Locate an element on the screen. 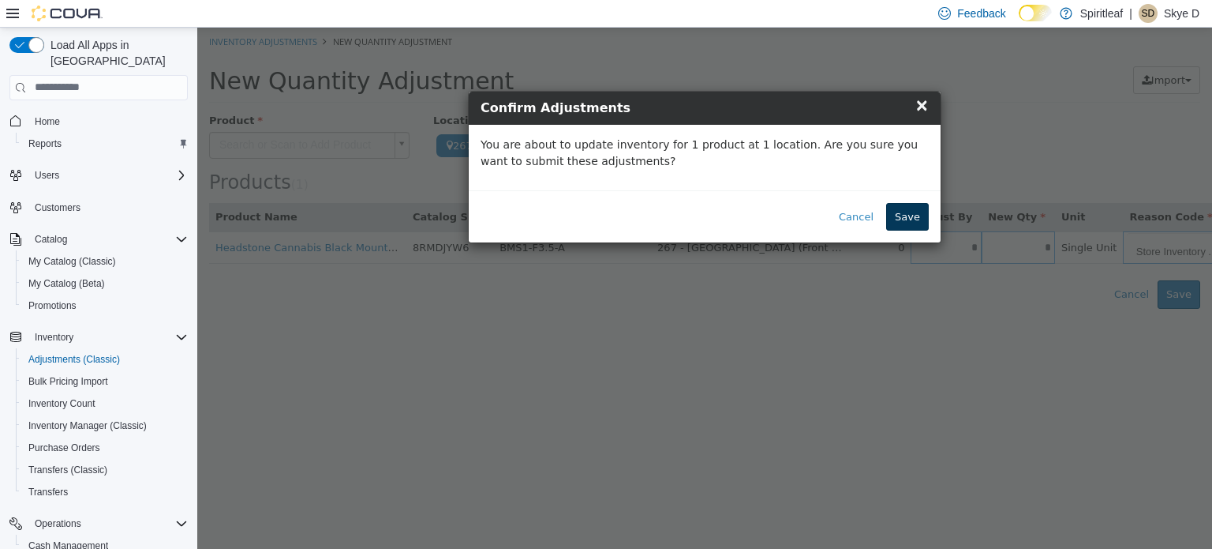 This screenshot has height=549, width=1212. a: Adjustments (Classic) is located at coordinates (74, 359).